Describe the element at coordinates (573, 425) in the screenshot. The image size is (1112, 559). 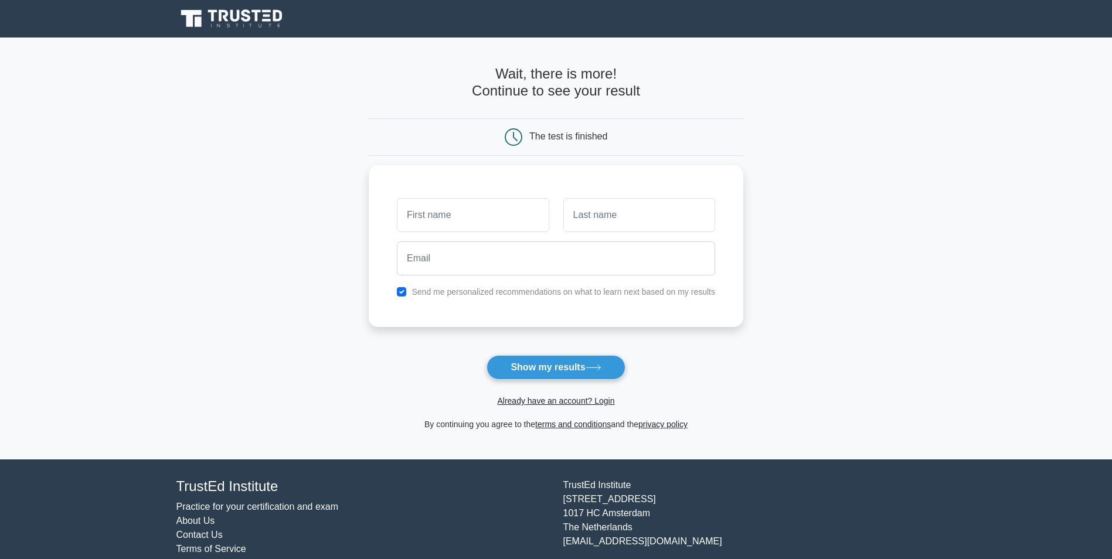
I see `a: terms and conditions` at that location.